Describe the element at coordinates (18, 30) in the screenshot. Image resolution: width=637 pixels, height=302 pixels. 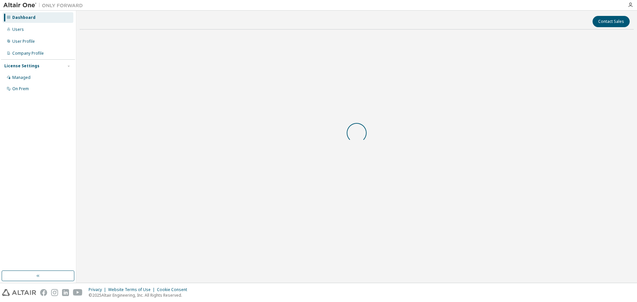
I see `div: Users` at that location.